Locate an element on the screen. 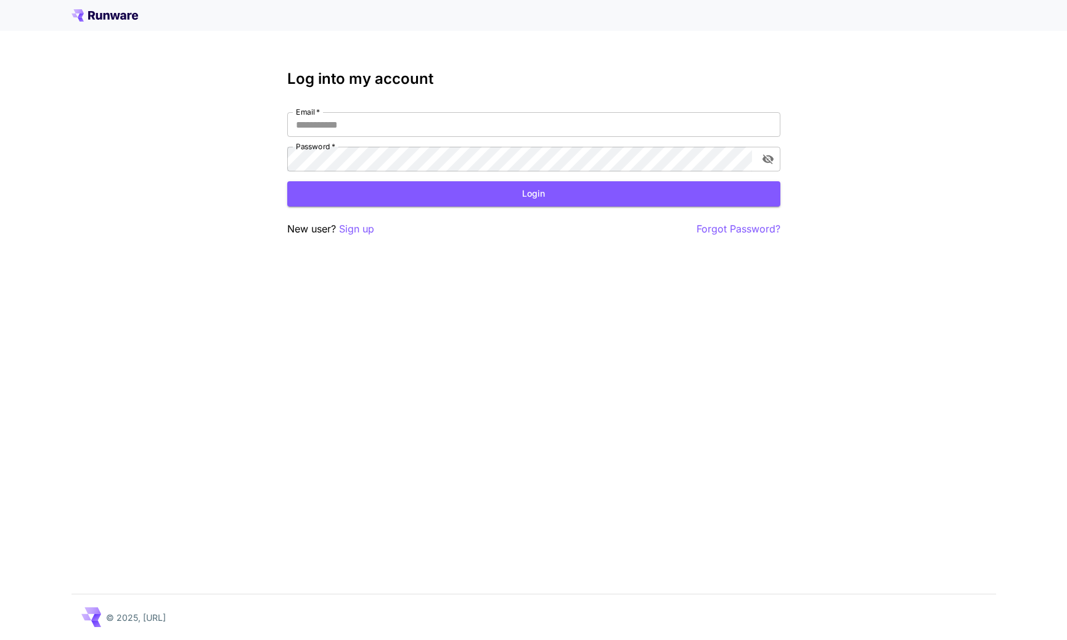 This screenshot has width=1067, height=640. button: Sign up is located at coordinates (356, 229).